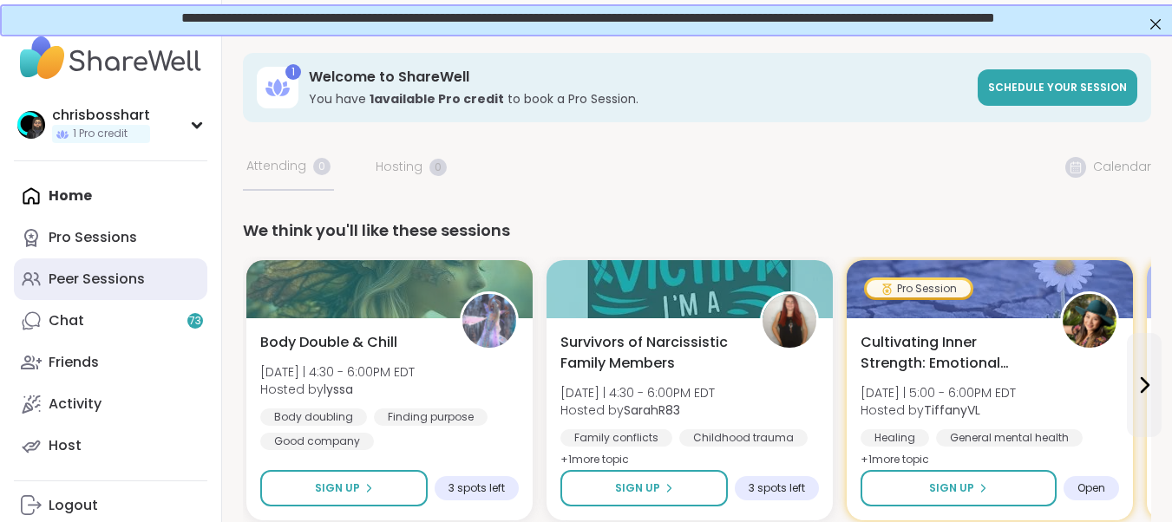 The image size is (1172, 522). Describe the element at coordinates (743, 438) in the screenshot. I see `div: Childhood trauma` at that location.